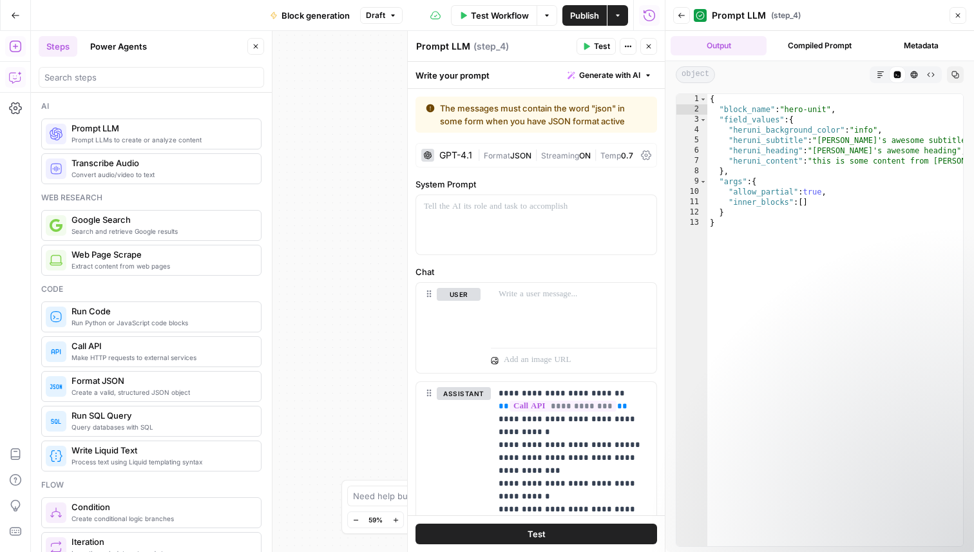 The image size is (974, 552). I want to click on span: 59%, so click(376, 520).